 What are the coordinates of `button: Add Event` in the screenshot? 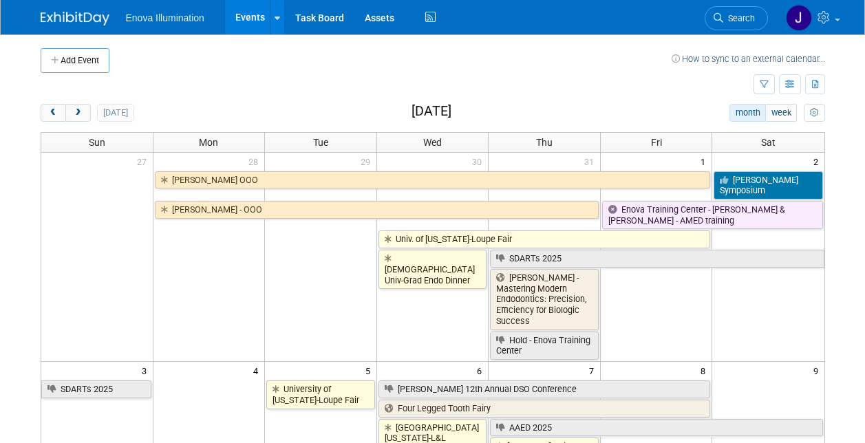 It's located at (75, 61).